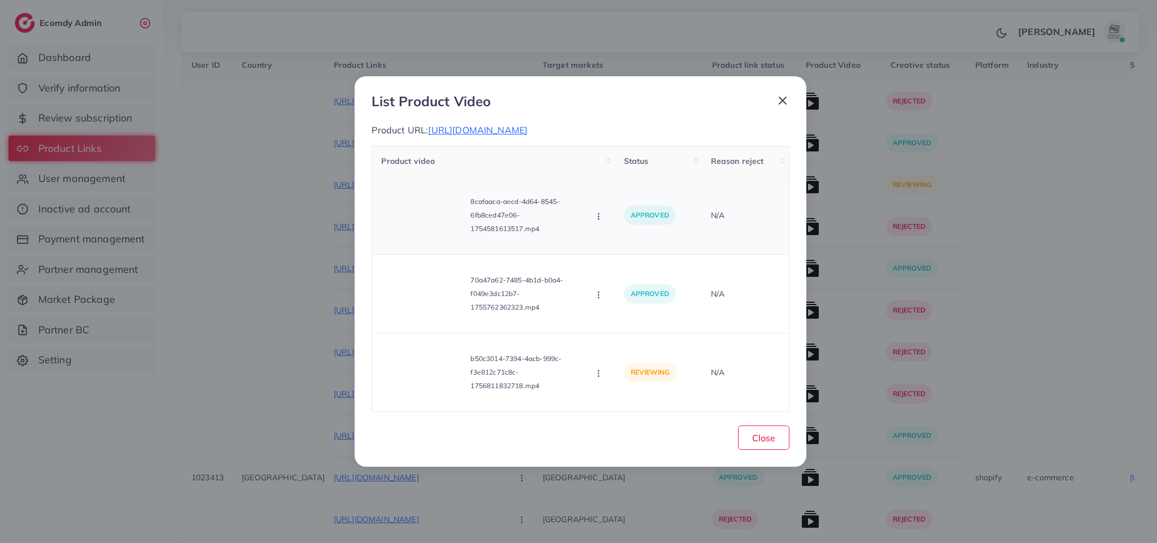  What do you see at coordinates (580, 130) in the screenshot?
I see `p: Product URL:` at bounding box center [580, 130].